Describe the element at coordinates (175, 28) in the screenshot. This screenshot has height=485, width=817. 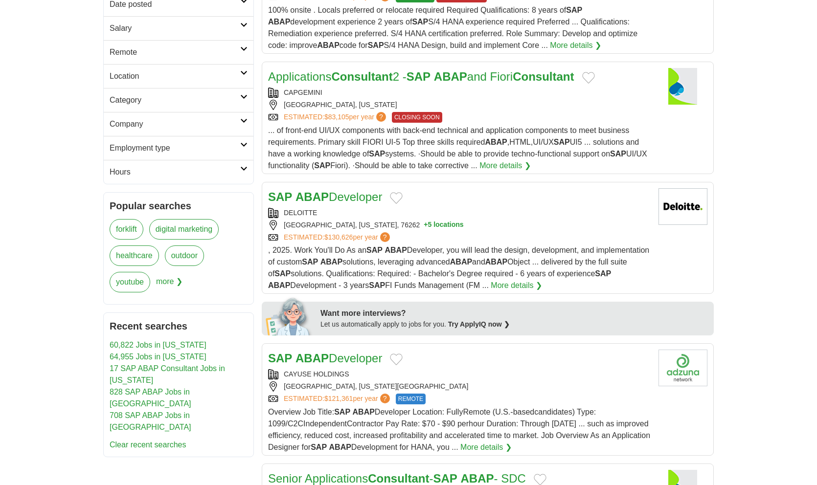
I see `h2: Salary` at that location.